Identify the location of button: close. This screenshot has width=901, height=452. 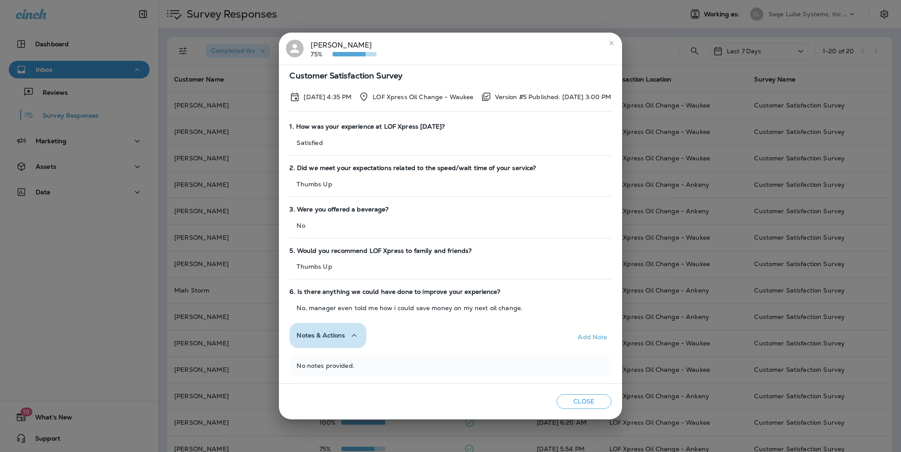
(612, 43).